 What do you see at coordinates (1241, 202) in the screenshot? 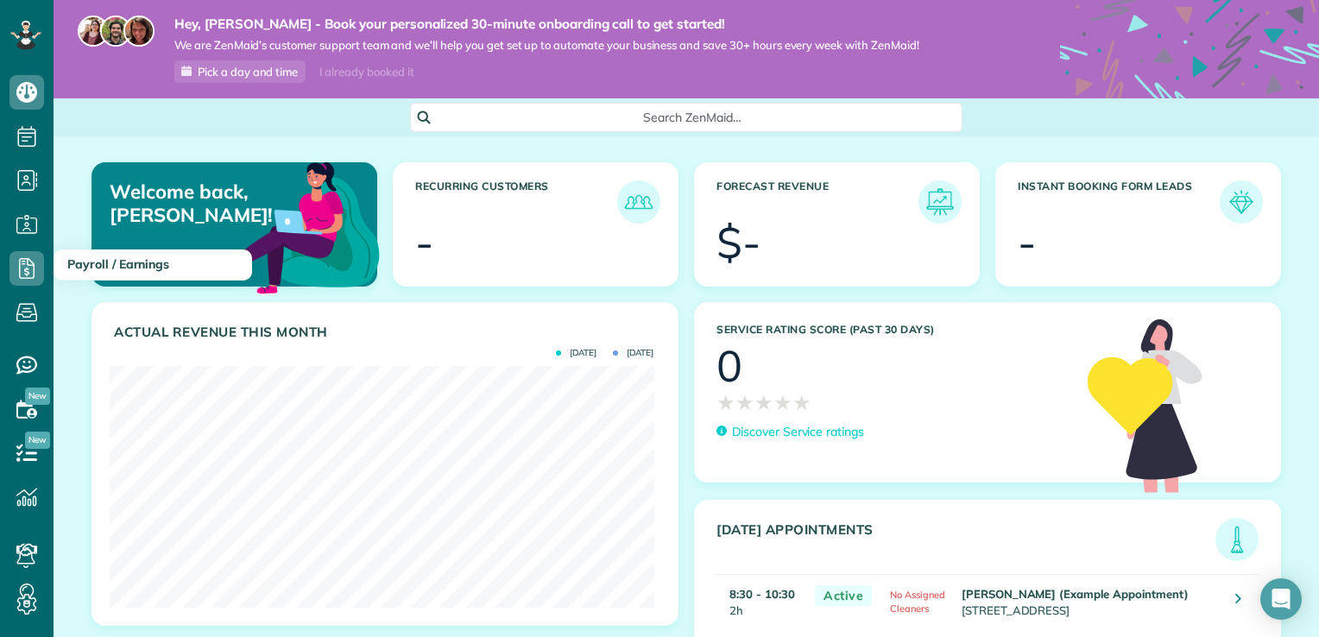
I see `img: icon_form_leads-04211a6a04a5b2264e4ee56bc0799ec3eb69b7e499cbb523a139df1d13a81ae0.png` at bounding box center [1241, 202].